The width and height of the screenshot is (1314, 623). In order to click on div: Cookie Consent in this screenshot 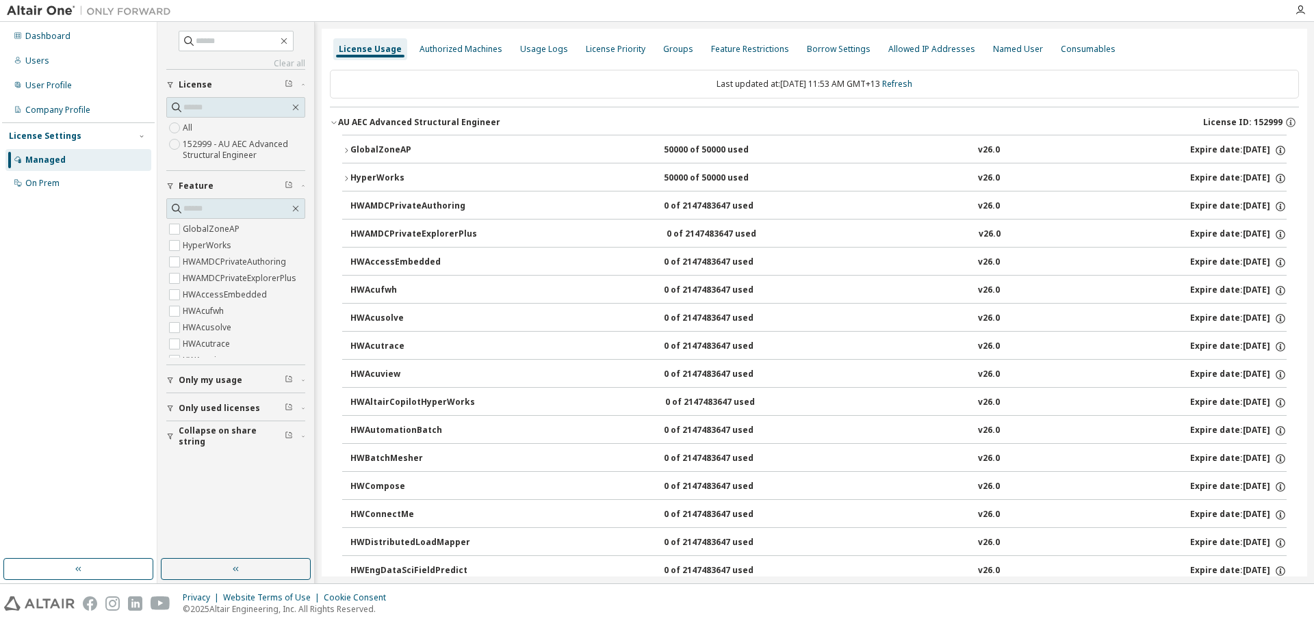, I will do `click(359, 598)`.